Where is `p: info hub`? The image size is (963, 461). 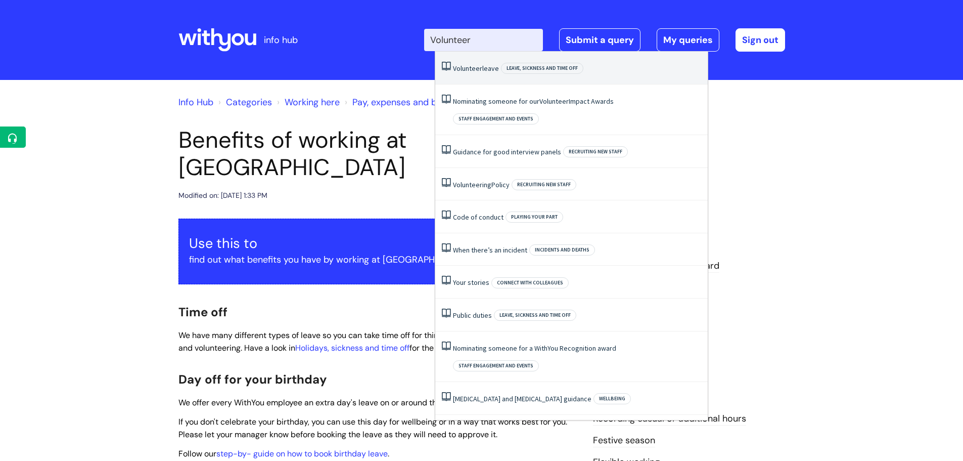 p: info hub is located at coordinates (281, 40).